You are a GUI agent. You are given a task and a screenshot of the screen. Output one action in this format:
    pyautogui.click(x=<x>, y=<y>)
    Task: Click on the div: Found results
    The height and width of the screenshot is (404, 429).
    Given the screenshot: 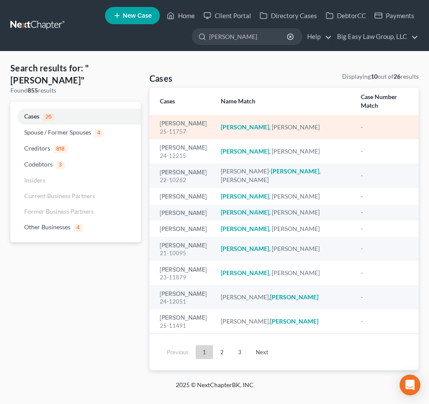 What is the action you would take?
    pyautogui.click(x=76, y=90)
    